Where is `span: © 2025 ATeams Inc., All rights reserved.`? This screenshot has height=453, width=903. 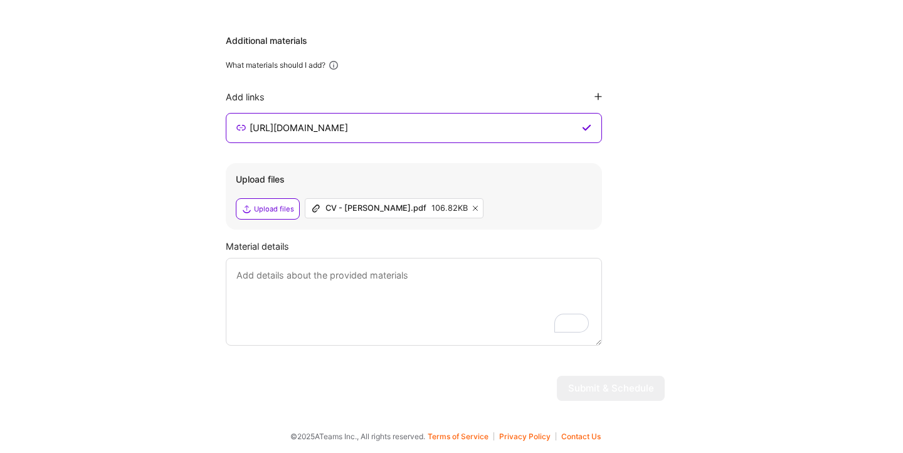 span: © 2025 ATeams Inc., All rights reserved. is located at coordinates (358, 436).